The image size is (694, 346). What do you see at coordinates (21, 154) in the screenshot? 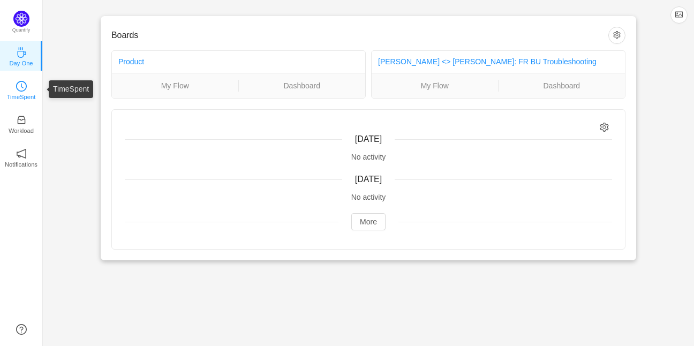
I see `i: icon: notification` at bounding box center [21, 154].